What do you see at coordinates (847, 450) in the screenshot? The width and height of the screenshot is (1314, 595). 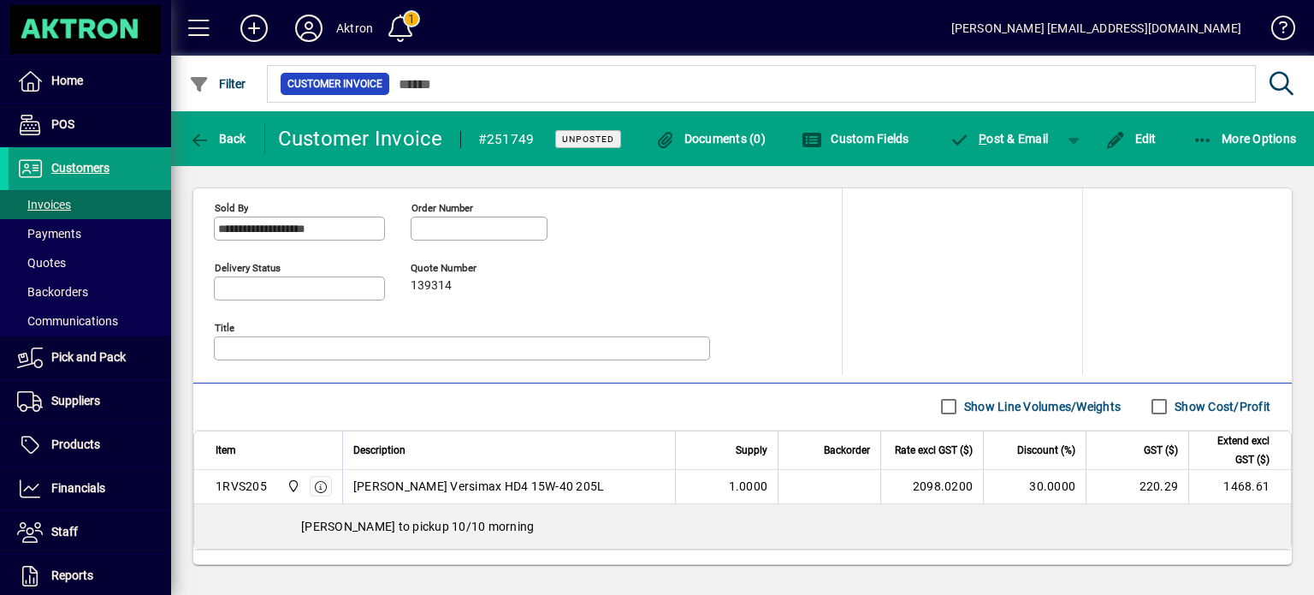 I see `span: Backorder` at bounding box center [847, 450].